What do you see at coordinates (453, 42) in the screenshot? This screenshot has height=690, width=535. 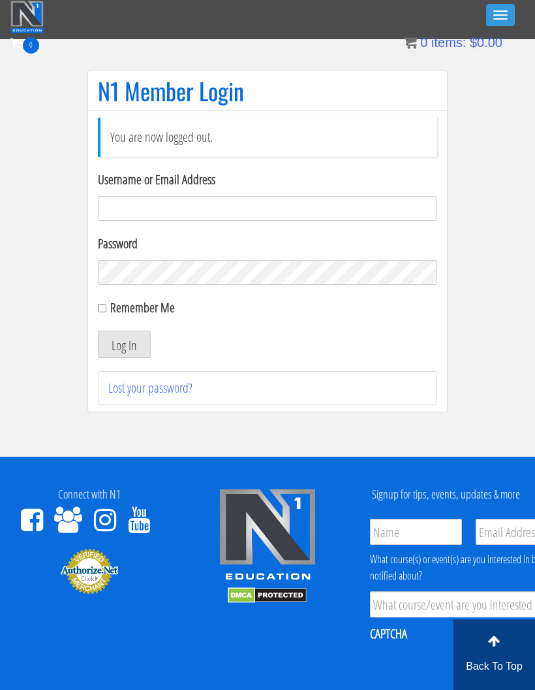 I see `a: 0 items: $0.00` at bounding box center [453, 42].